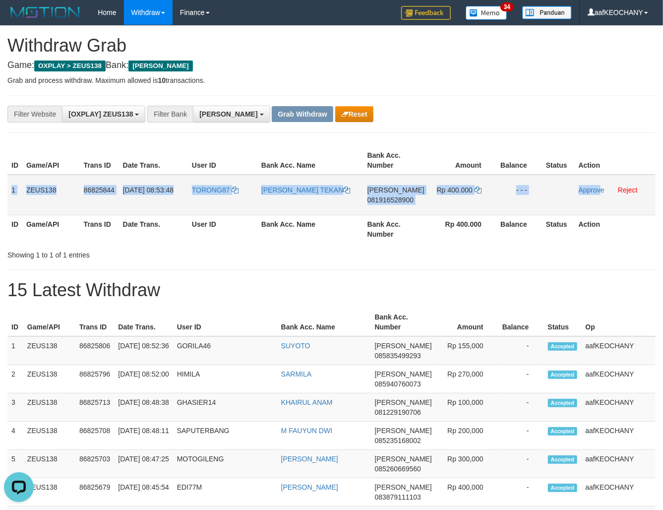  What do you see at coordinates (162, 80) in the screenshot?
I see `strong: 10` at bounding box center [162, 80].